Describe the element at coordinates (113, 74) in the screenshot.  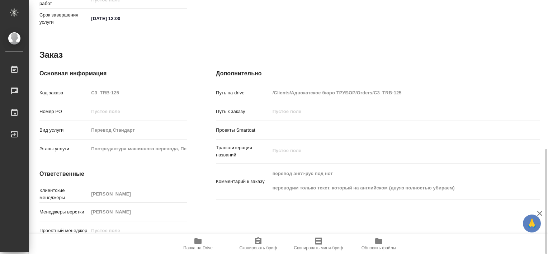
I see `h4: Основная информация` at that location.